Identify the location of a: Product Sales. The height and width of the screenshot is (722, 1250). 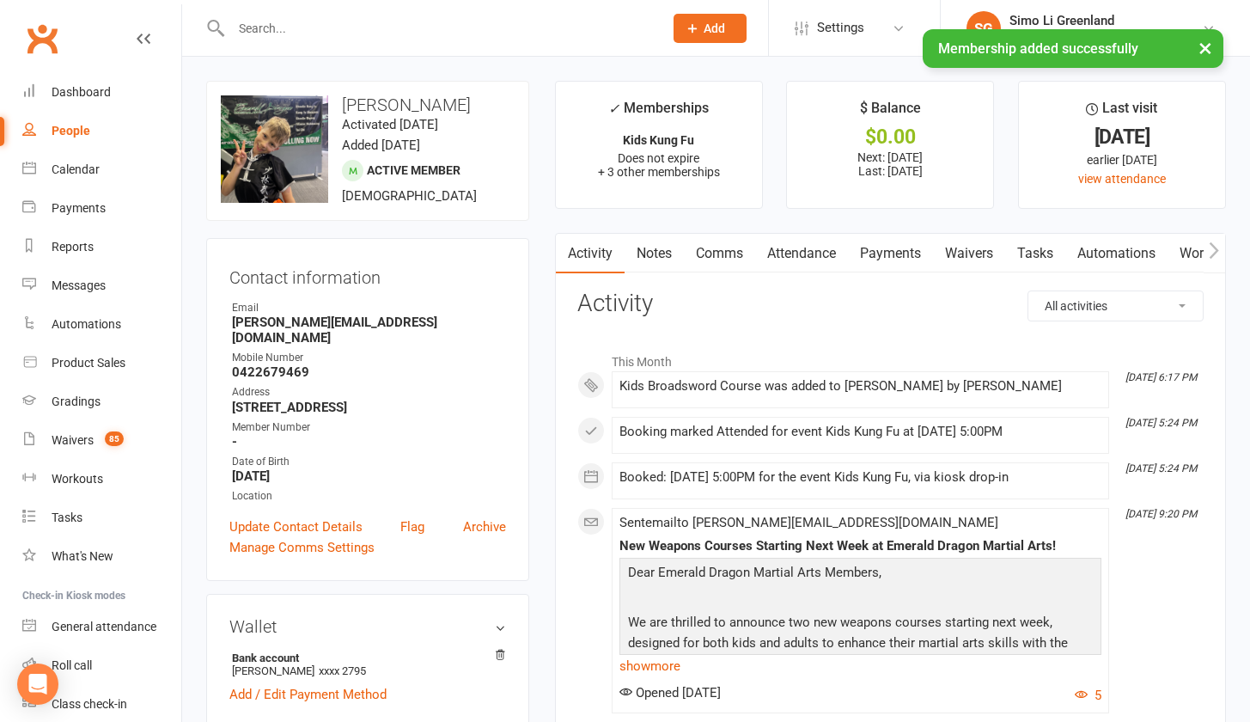
(101, 362).